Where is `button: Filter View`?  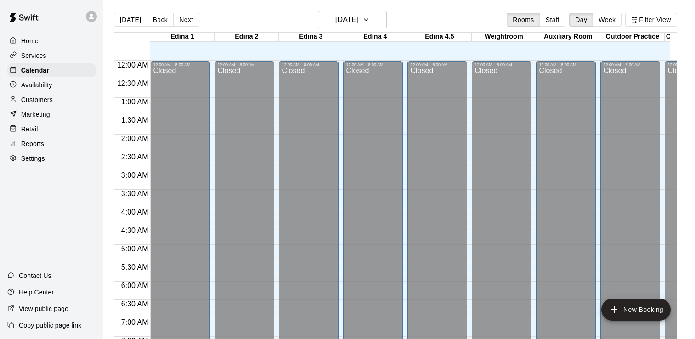
button: Filter View is located at coordinates (651, 20).